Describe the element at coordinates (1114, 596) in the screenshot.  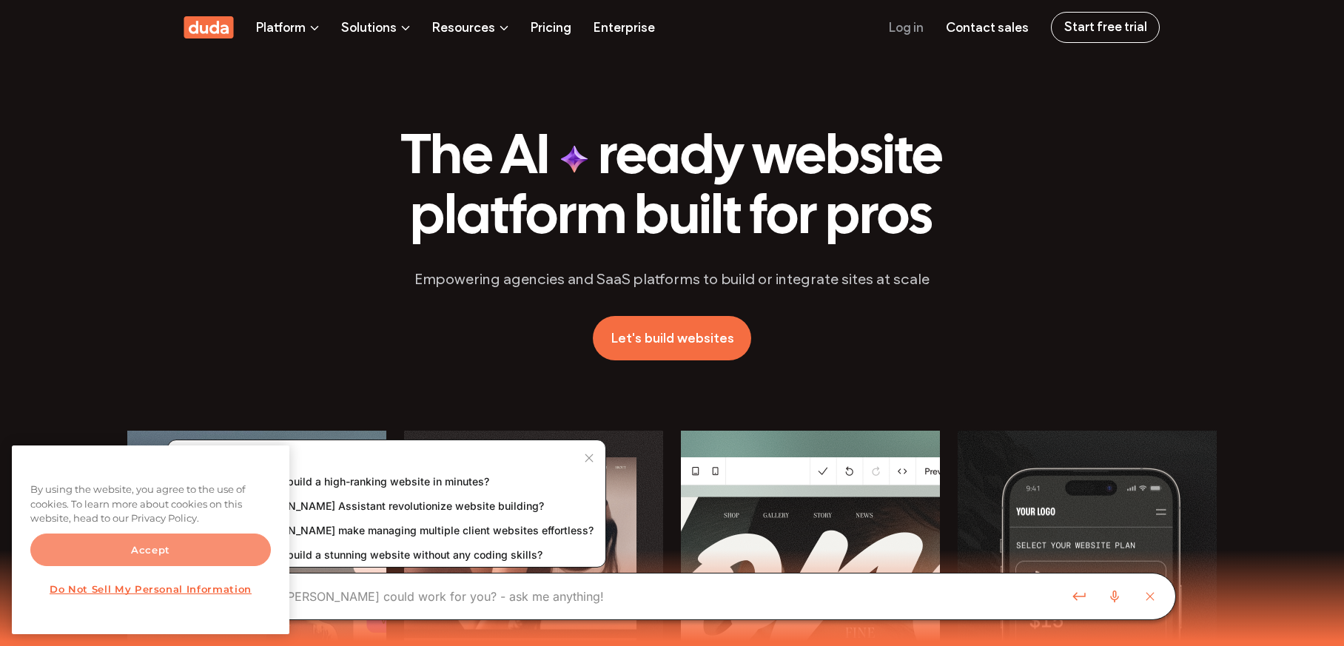
I see `button: Start recording` at that location.